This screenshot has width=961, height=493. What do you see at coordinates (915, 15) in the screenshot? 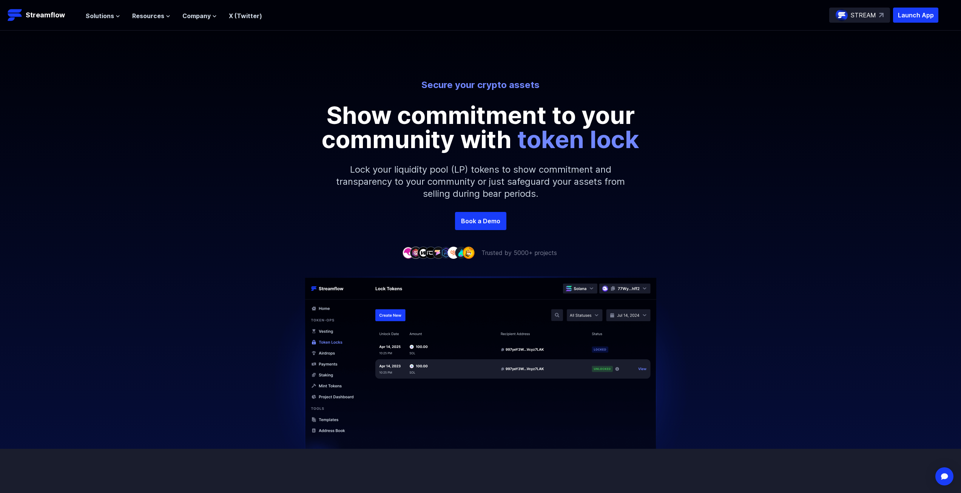
I see `p: Launch App` at bounding box center [915, 15].